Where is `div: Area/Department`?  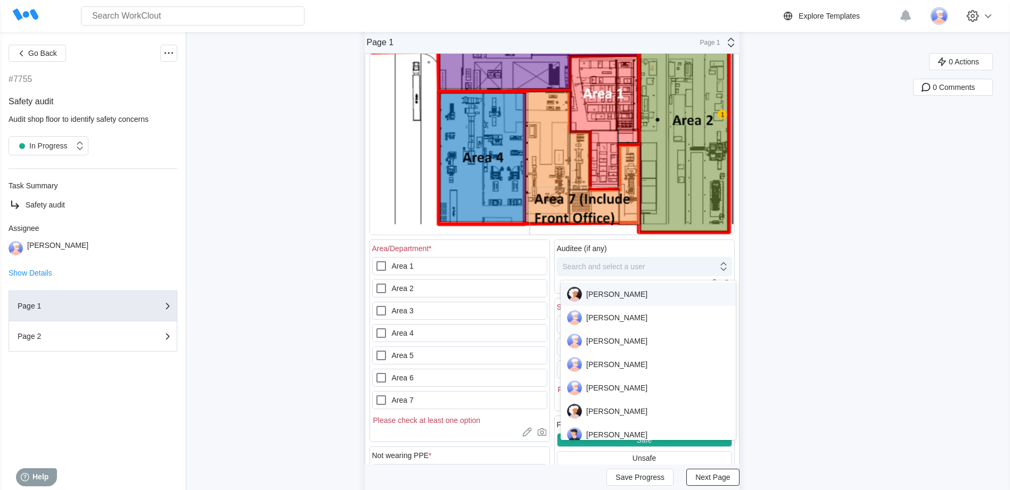
div: Area/Department is located at coordinates (402, 249).